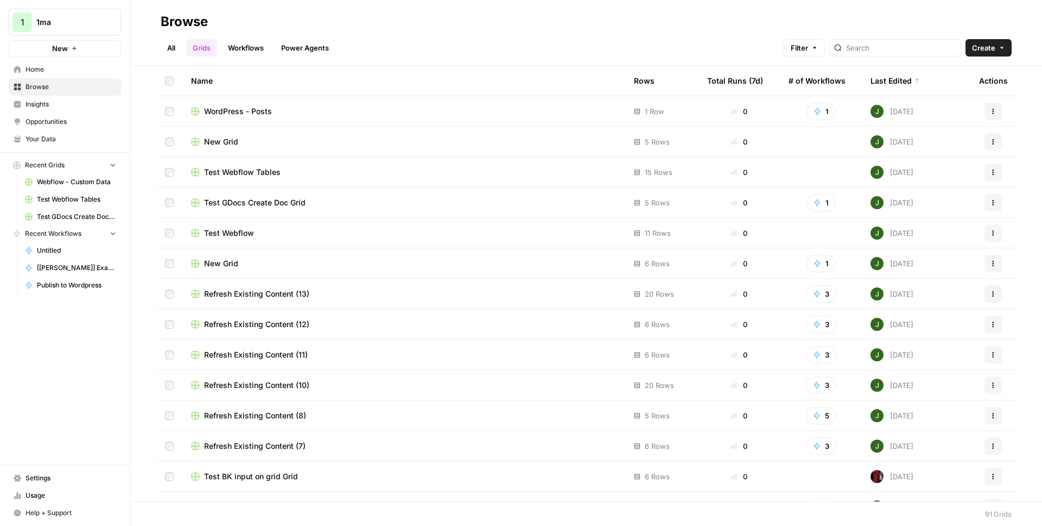 The height and width of the screenshot is (526, 1042). What do you see at coordinates (171, 48) in the screenshot?
I see `a: All` at bounding box center [171, 48].